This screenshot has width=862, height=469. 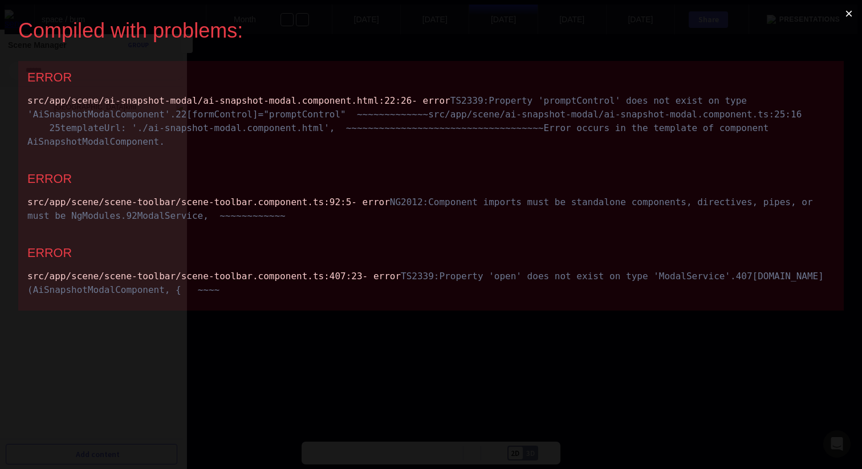 I want to click on span: TS2339:, so click(x=425, y=283).